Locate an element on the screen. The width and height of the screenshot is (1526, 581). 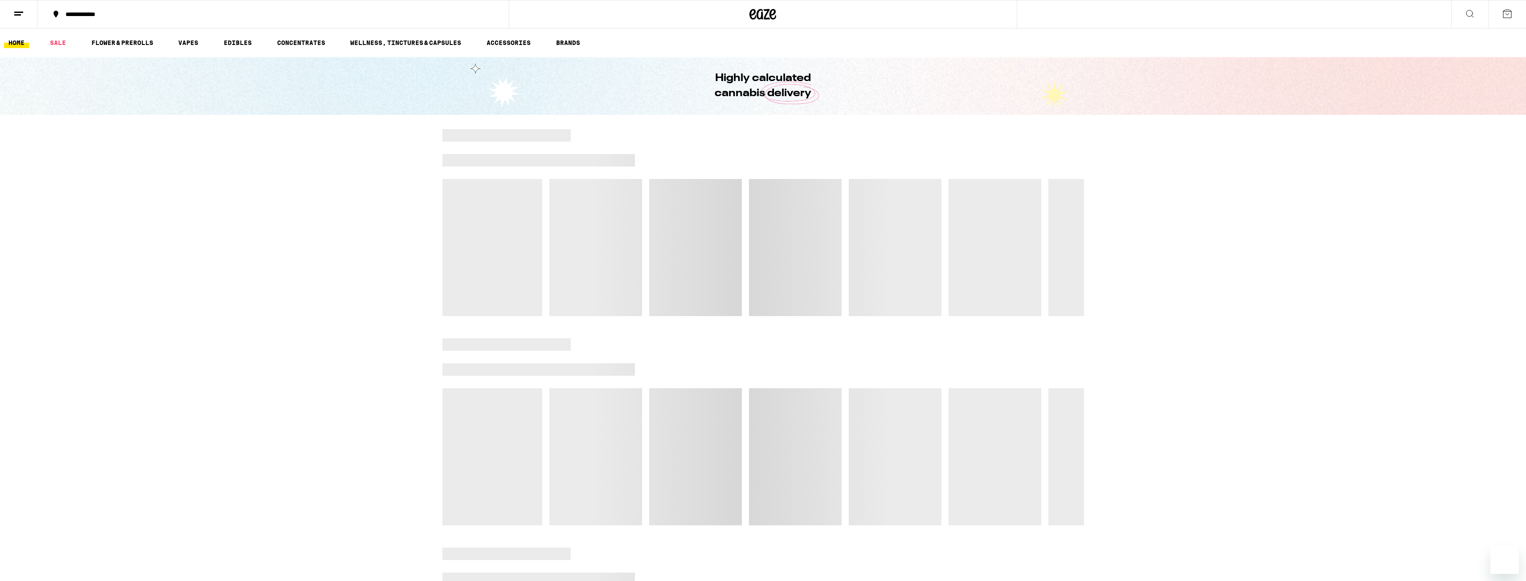
a: SALE is located at coordinates (58, 43).